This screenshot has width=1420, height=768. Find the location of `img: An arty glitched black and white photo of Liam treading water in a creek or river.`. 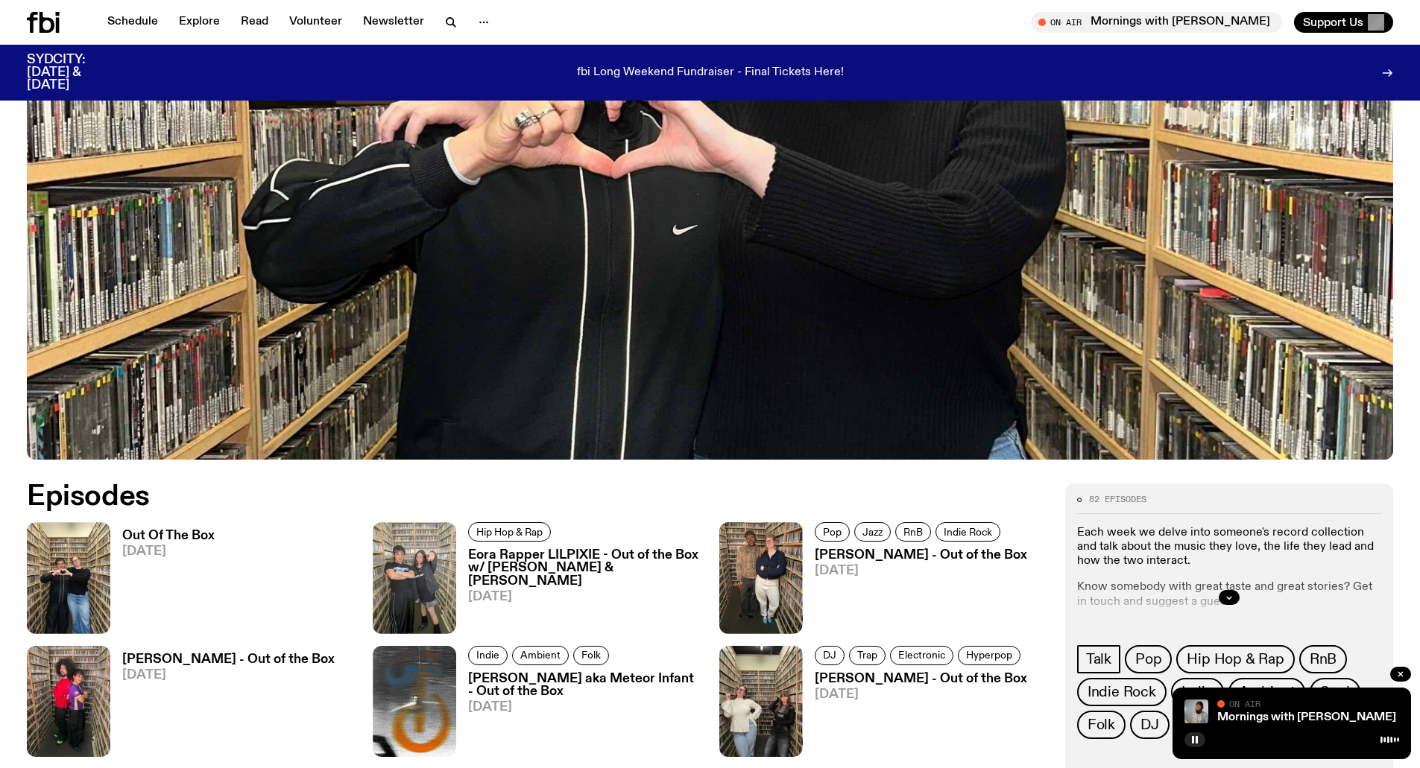

img: An arty glitched black and white photo of Liam treading water in a creek or river. is located at coordinates (414, 701).